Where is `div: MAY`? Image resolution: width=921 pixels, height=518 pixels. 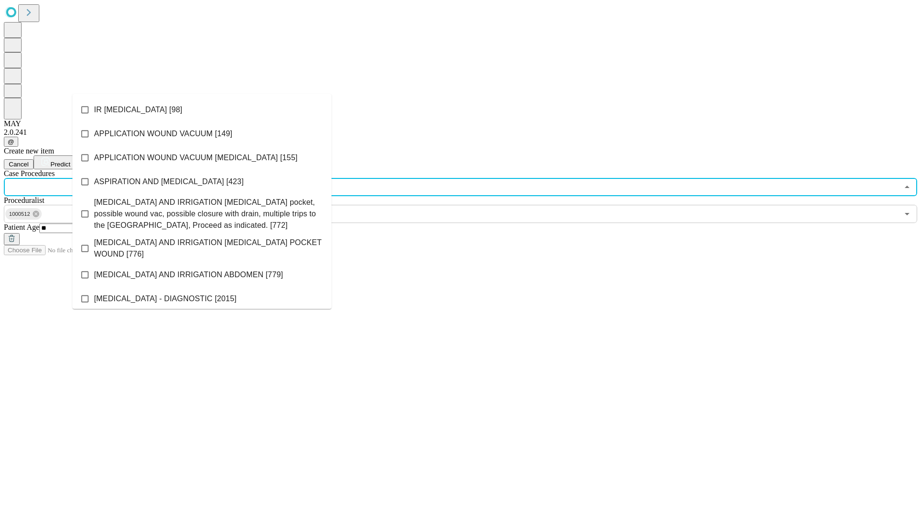
div: MAY is located at coordinates (460, 124).